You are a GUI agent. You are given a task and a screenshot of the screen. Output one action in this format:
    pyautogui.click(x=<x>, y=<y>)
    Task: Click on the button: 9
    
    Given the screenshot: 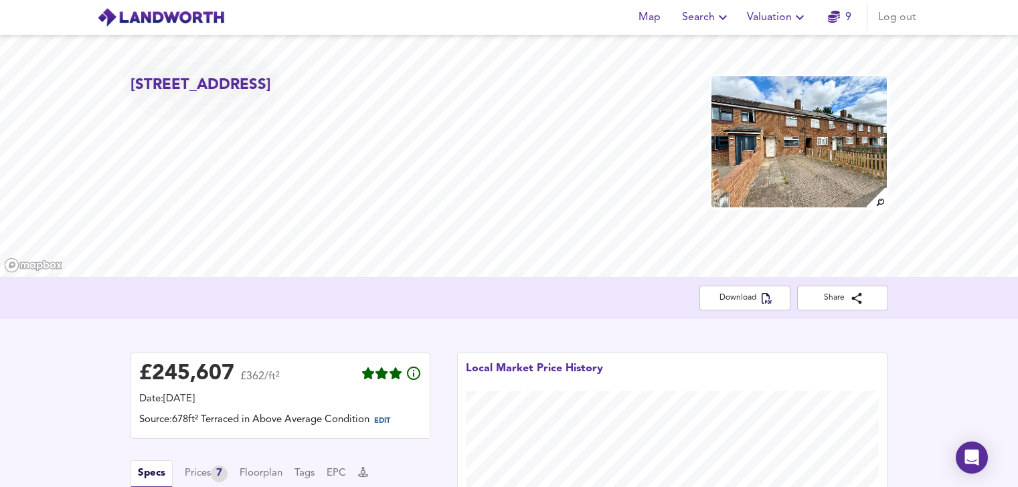 What is the action you would take?
    pyautogui.click(x=840, y=17)
    